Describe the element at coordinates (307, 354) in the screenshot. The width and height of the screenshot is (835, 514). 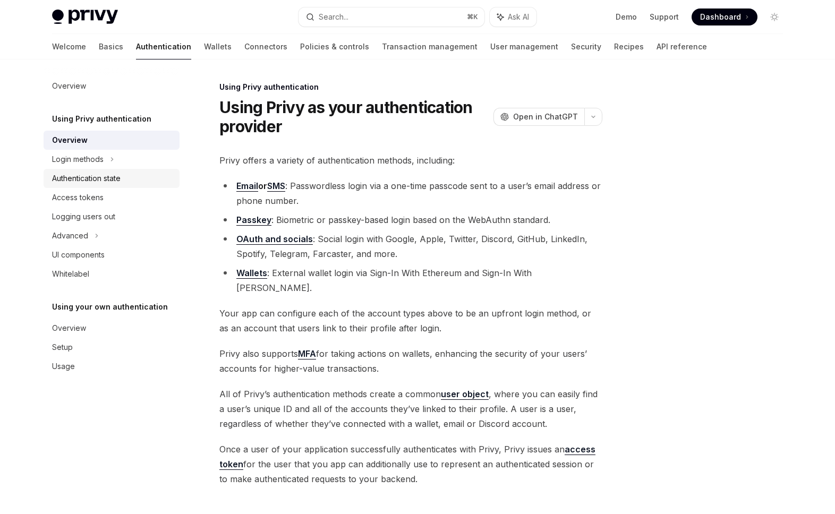
I see `a: MFA` at that location.